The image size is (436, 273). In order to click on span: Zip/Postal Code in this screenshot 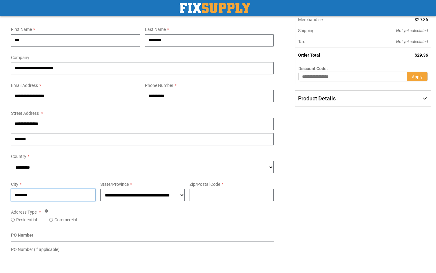, I will do `click(205, 184)`.